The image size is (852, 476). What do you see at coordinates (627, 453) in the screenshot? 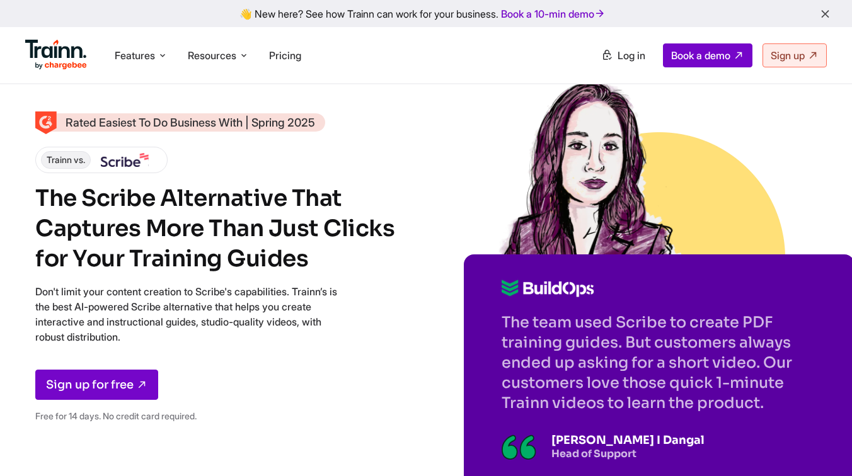
I see `p: Head of Support` at bounding box center [627, 453].